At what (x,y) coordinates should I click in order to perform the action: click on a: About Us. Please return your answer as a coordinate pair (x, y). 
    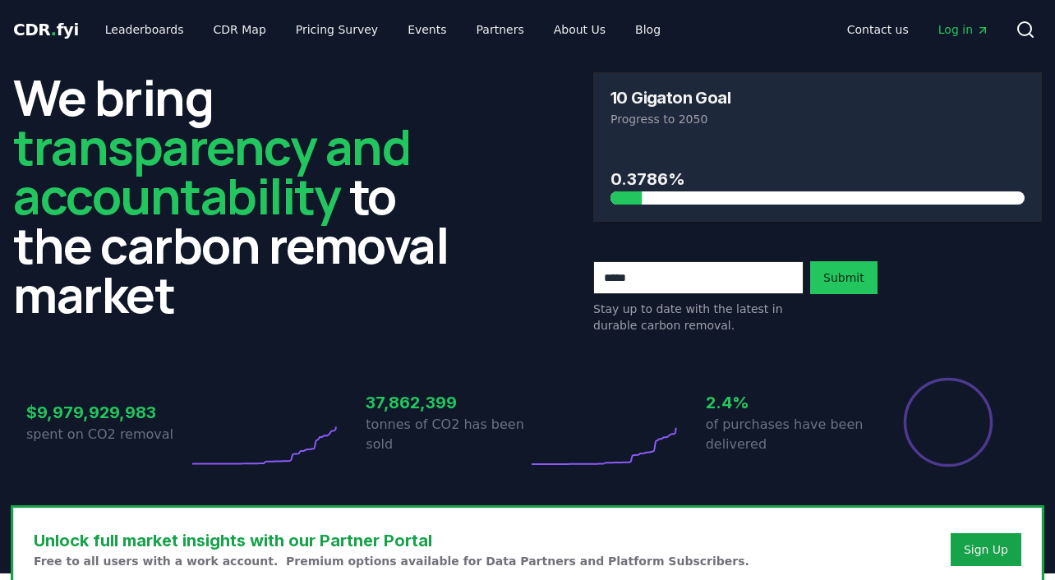
    Looking at the image, I should click on (579, 30).